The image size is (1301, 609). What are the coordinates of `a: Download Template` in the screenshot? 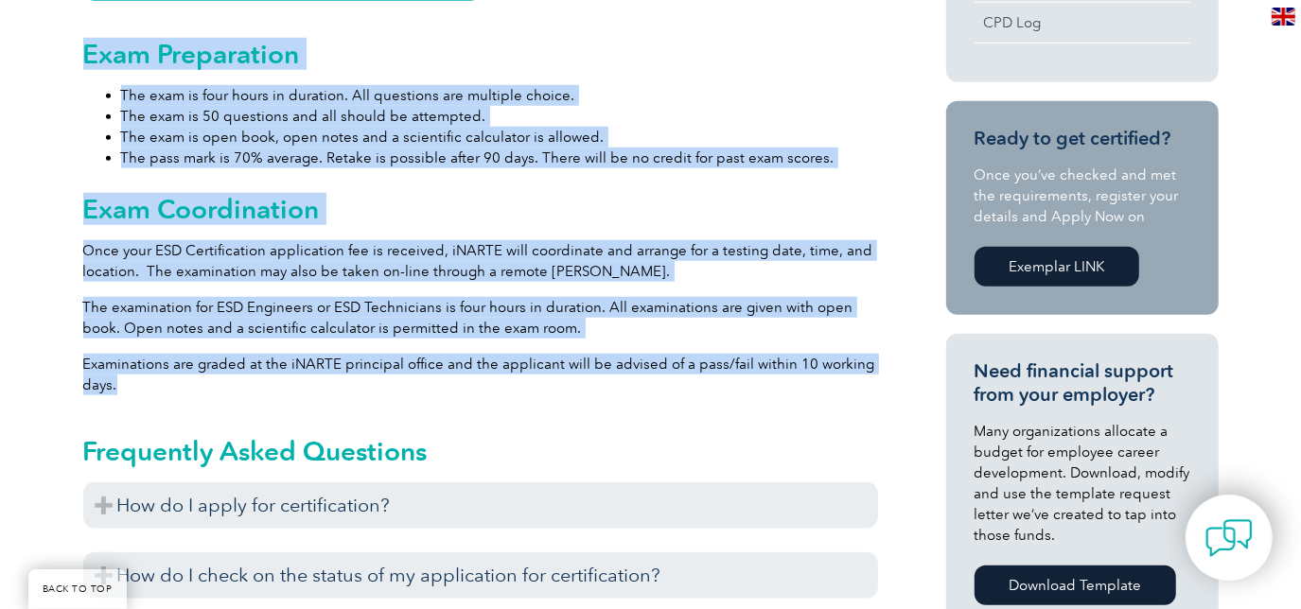 It's located at (1075, 586).